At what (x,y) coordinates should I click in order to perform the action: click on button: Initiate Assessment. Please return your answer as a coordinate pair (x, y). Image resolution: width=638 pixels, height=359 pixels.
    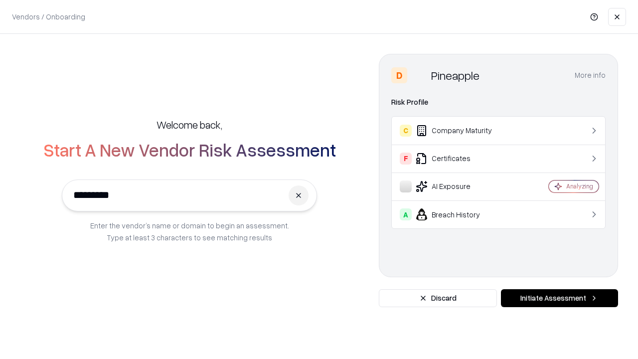
    Looking at the image, I should click on (560, 298).